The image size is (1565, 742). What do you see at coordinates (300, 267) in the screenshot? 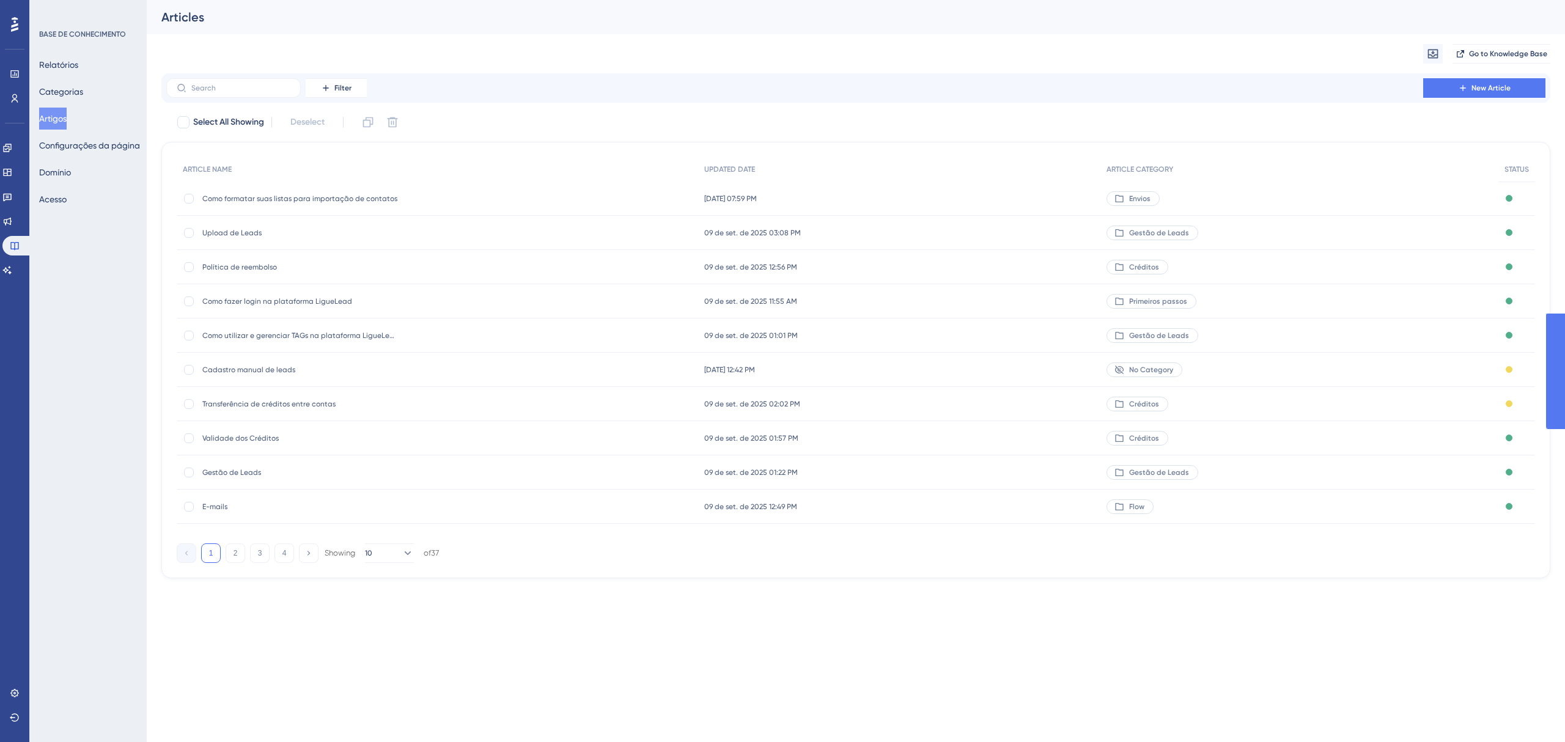
I see `span: Política de reembolso` at bounding box center [300, 267].